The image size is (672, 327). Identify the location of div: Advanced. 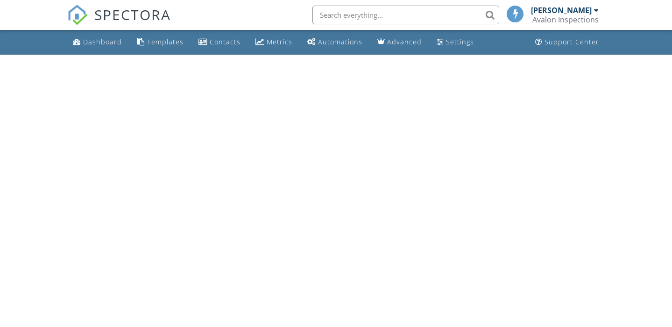
(404, 42).